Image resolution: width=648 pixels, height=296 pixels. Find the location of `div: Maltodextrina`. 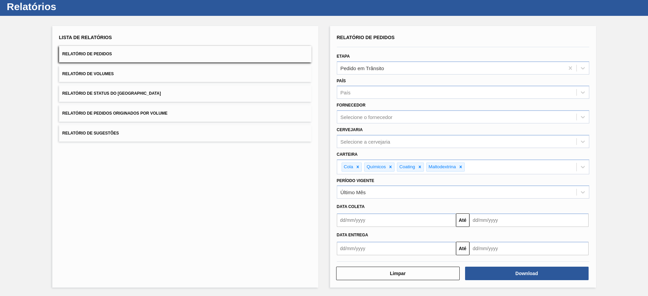

div: Maltodextrina is located at coordinates (442, 167).